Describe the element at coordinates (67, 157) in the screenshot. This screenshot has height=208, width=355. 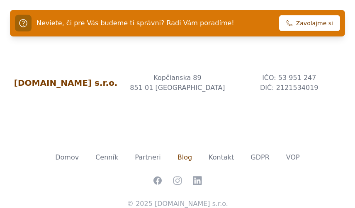
I see `a: Domov` at that location.